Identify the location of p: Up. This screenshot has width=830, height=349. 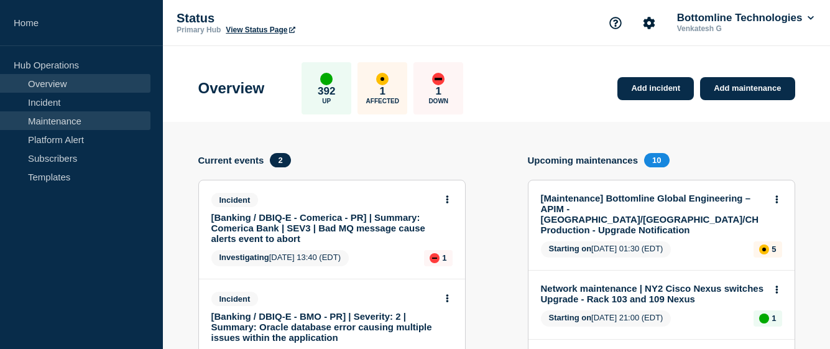
(326, 101).